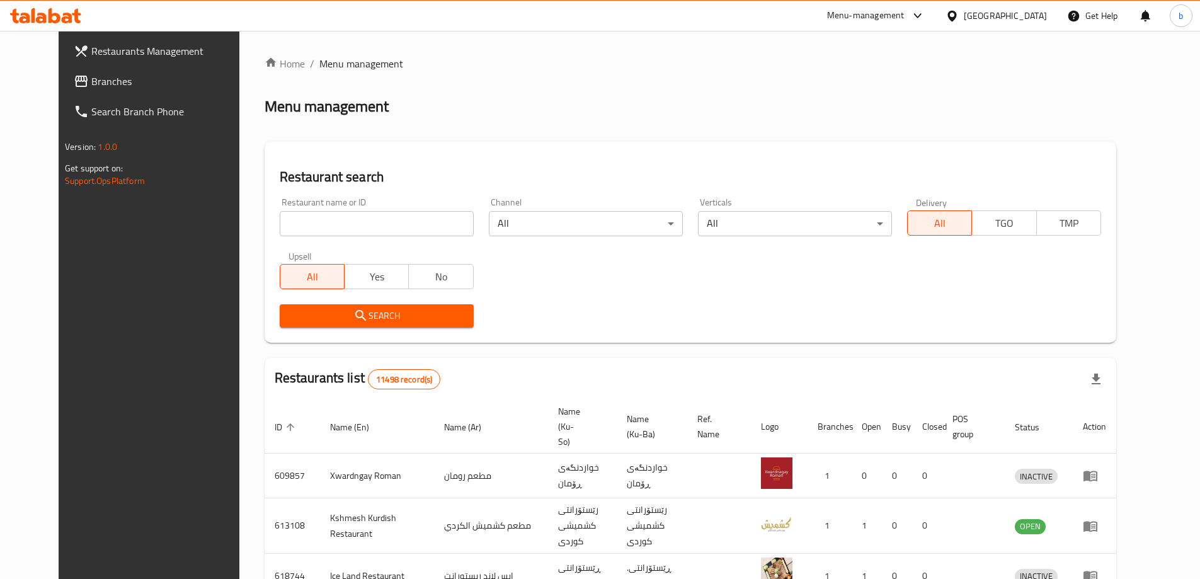  I want to click on td: Kshmesh Kurdish Restaurant, so click(377, 526).